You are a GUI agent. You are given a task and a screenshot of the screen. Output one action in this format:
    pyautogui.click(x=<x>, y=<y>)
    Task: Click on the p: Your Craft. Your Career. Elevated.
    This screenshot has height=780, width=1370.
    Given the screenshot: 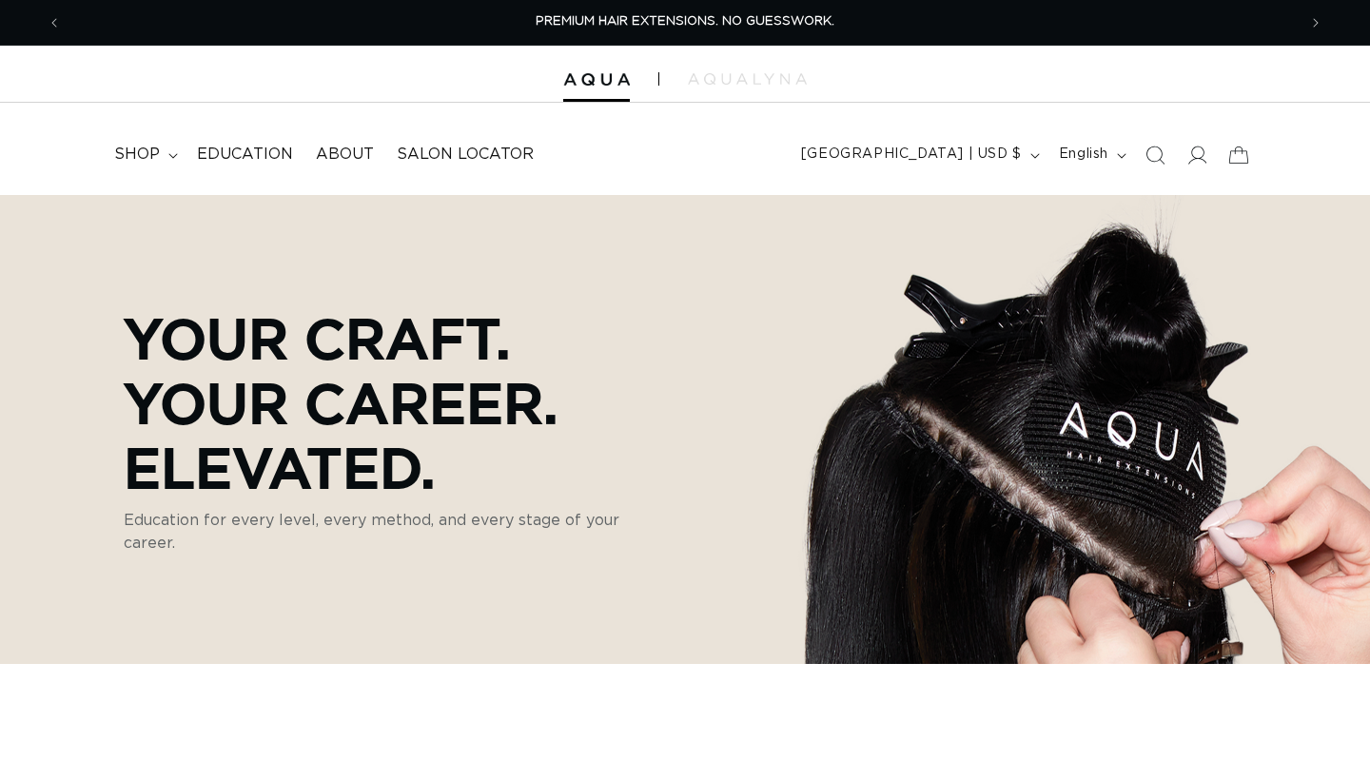 What is the action you would take?
    pyautogui.click(x=395, y=402)
    